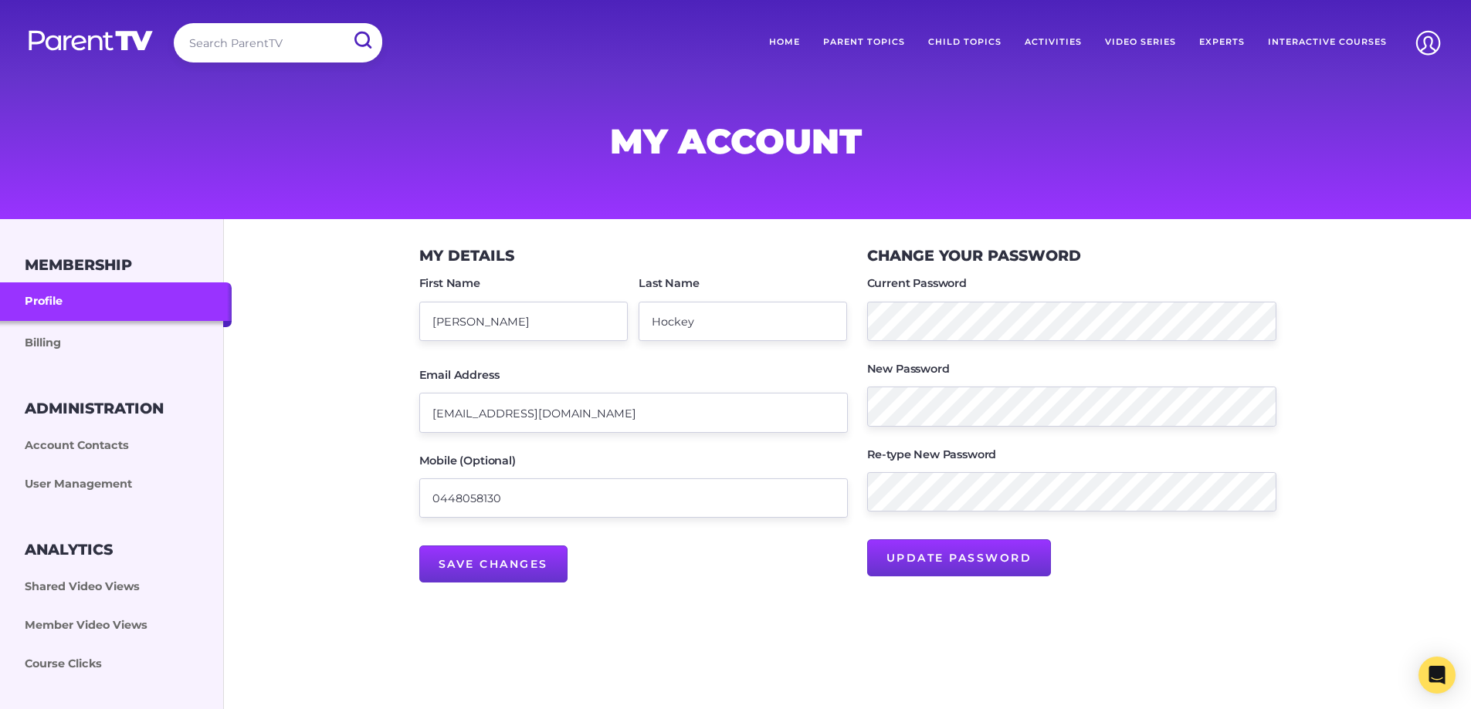 This screenshot has width=1471, height=709. I want to click on label: First Name, so click(449, 283).